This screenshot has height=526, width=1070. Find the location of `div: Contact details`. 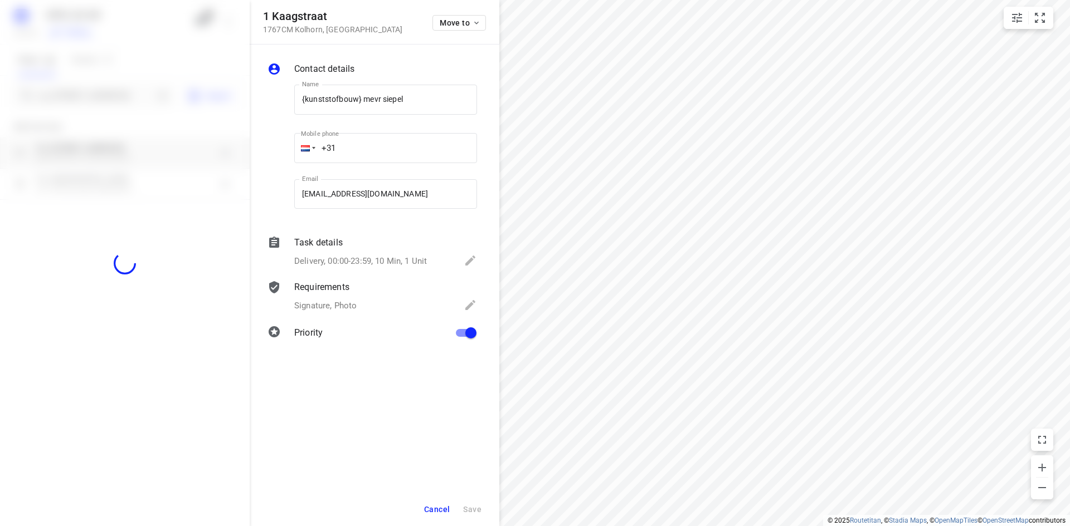

div: Contact details is located at coordinates (372, 70).